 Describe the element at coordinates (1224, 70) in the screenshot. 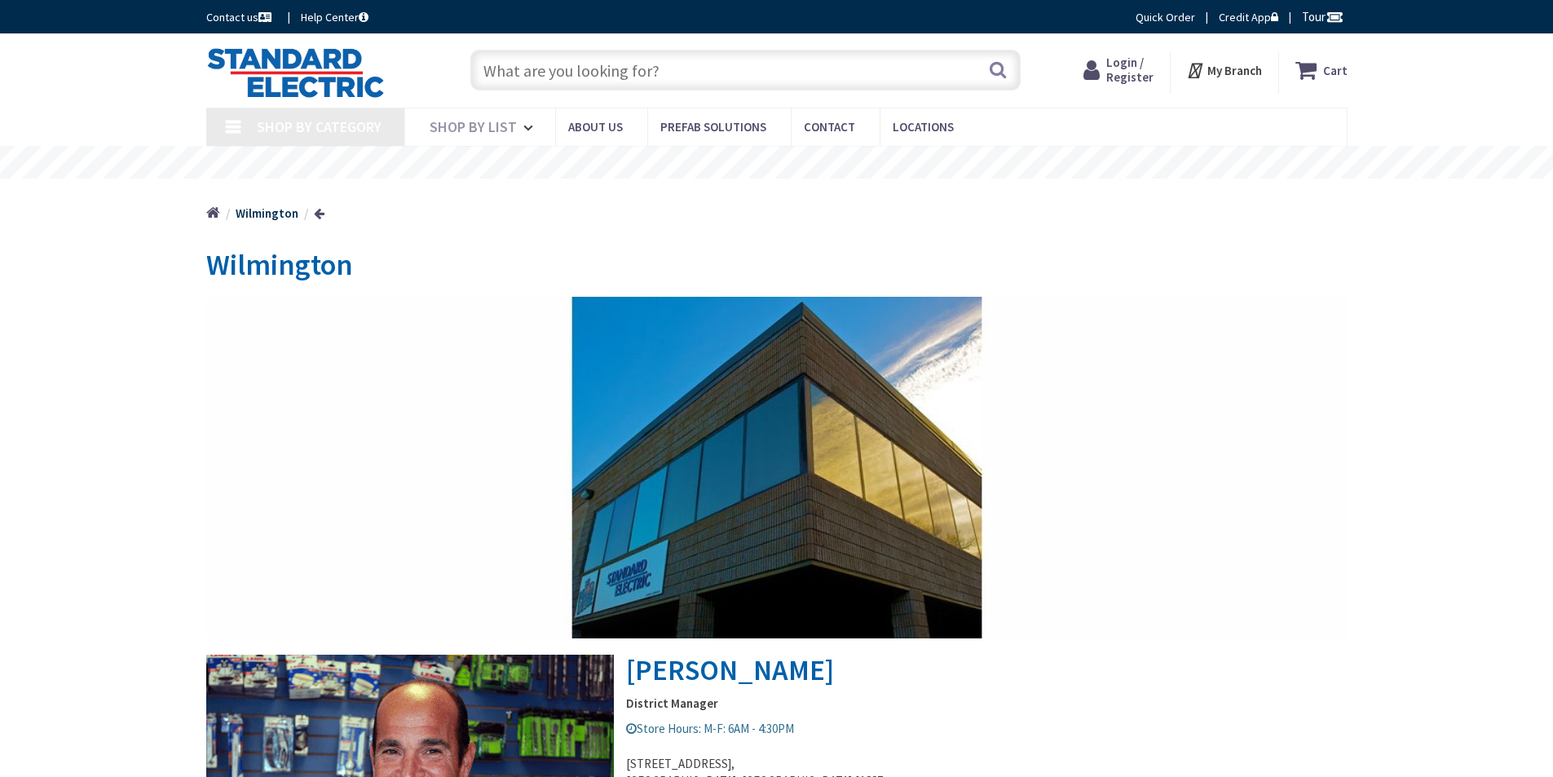

I see `div: My Branch` at that location.